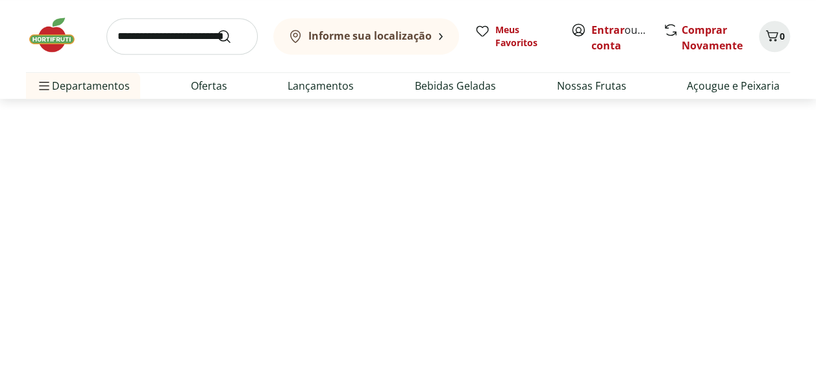 The image size is (816, 386). Describe the element at coordinates (182, 36) in the screenshot. I see `input: search` at that location.